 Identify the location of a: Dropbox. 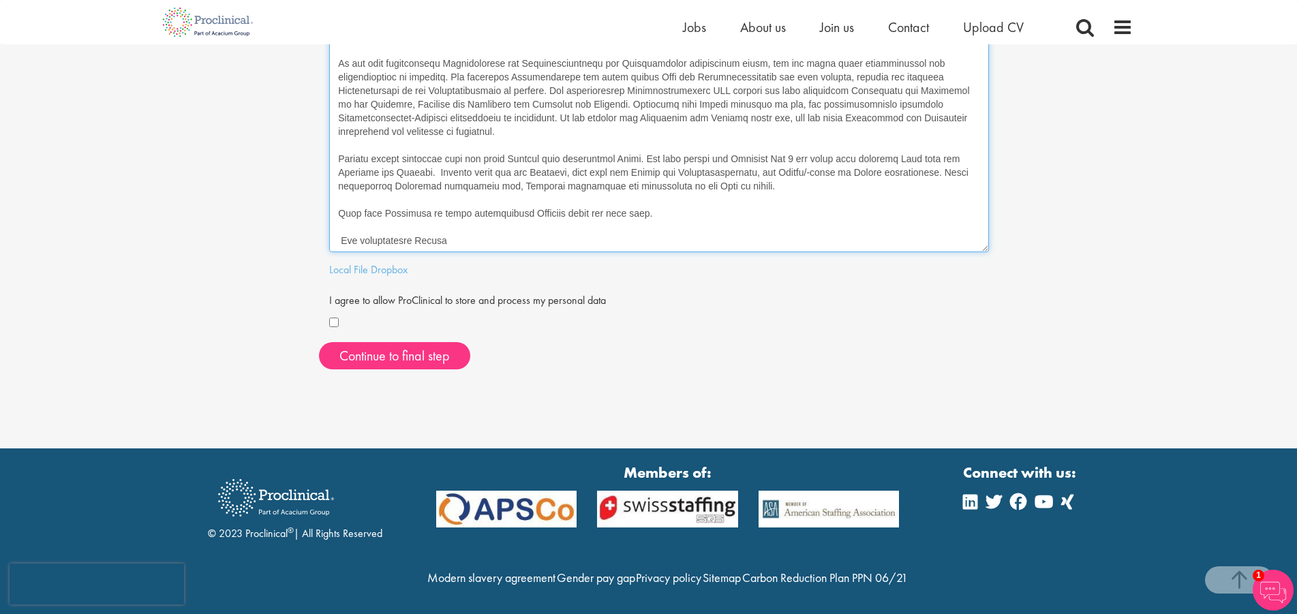
(389, 269).